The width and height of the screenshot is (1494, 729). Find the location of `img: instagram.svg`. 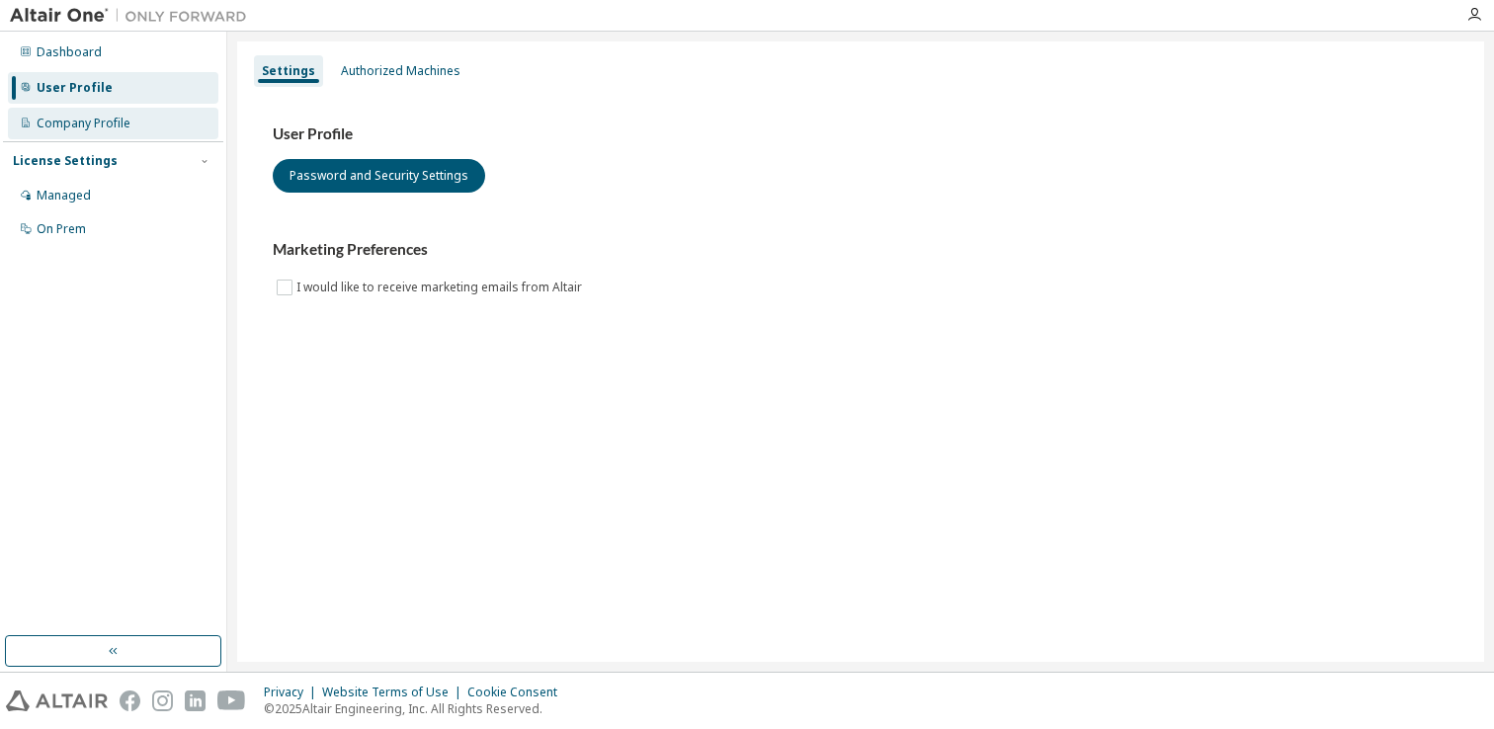

img: instagram.svg is located at coordinates (162, 701).